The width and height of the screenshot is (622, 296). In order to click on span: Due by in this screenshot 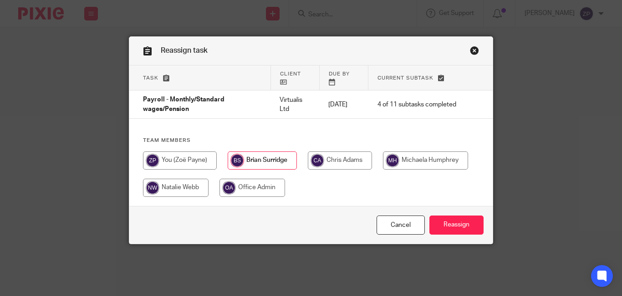, I will do `click(339, 74)`.